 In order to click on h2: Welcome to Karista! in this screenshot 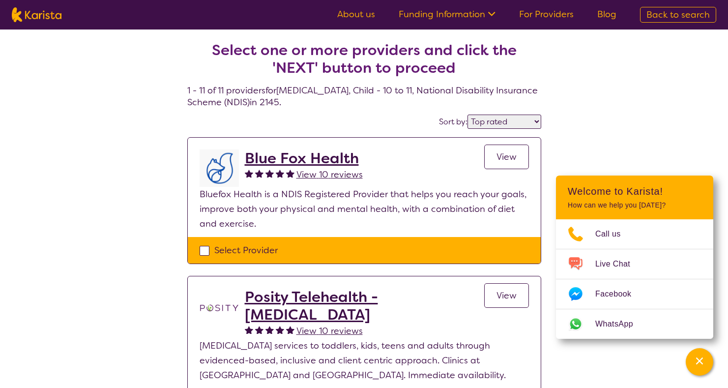, I will do `click(635, 191)`.